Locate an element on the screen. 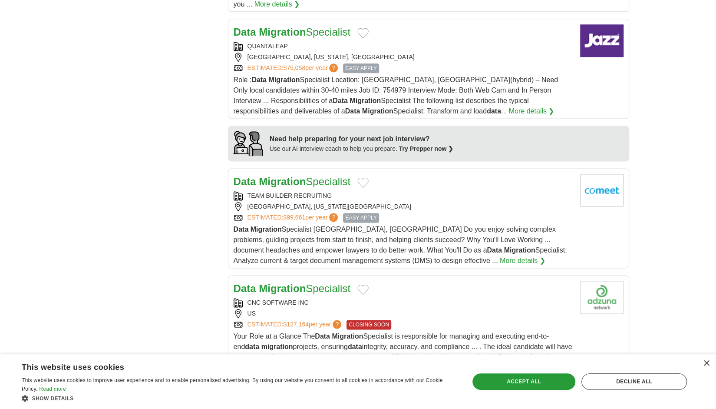  span: Show details is located at coordinates (53, 398).